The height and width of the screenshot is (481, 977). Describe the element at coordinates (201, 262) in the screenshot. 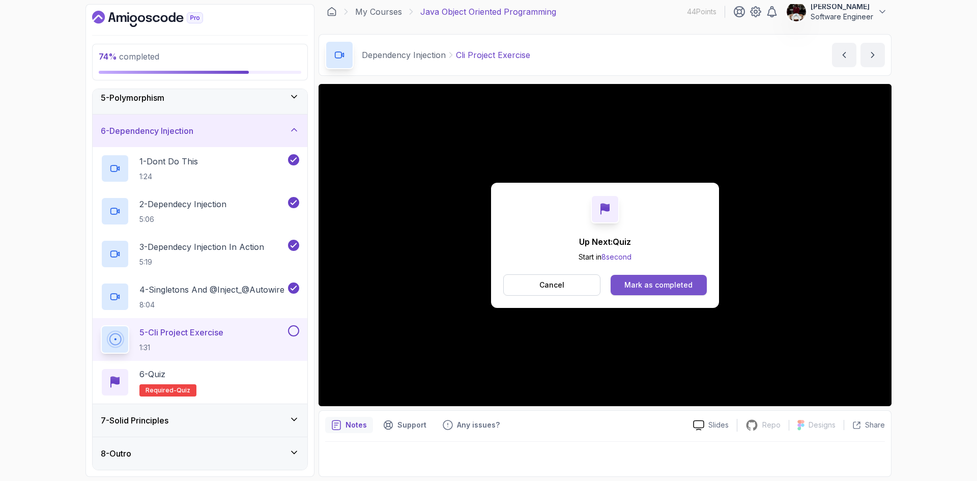

I see `p: 5:19` at that location.